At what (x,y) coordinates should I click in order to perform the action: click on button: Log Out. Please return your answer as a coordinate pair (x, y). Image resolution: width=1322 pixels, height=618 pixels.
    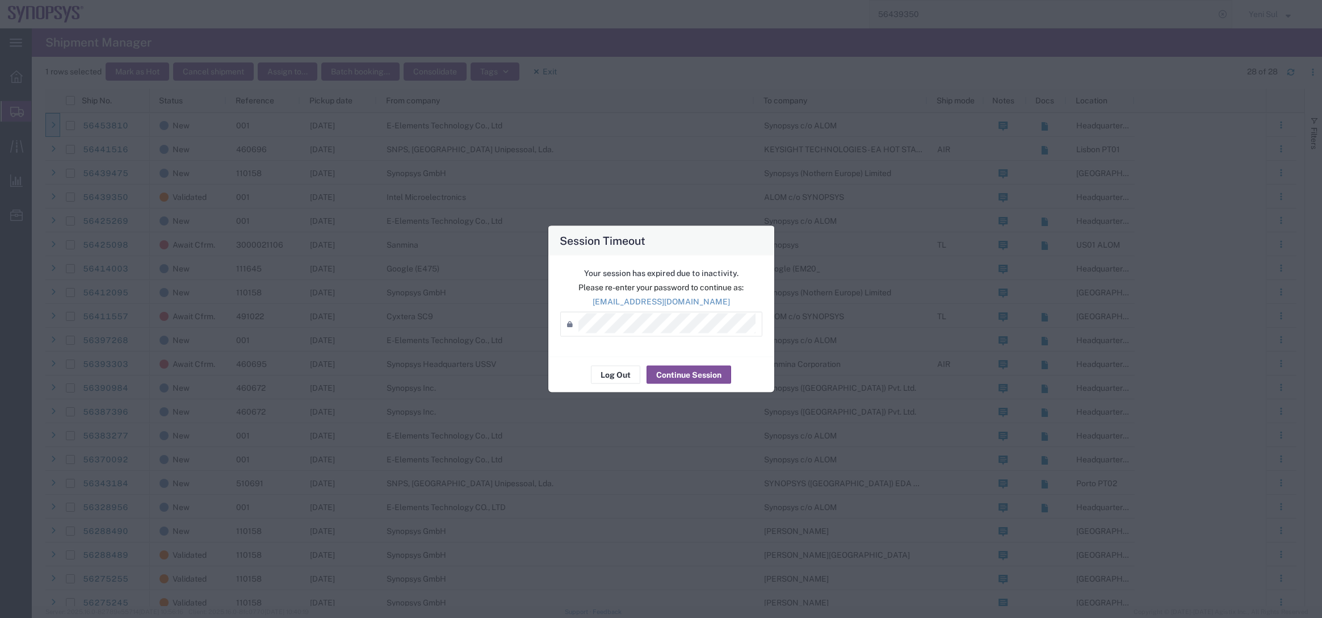
    Looking at the image, I should click on (615, 375).